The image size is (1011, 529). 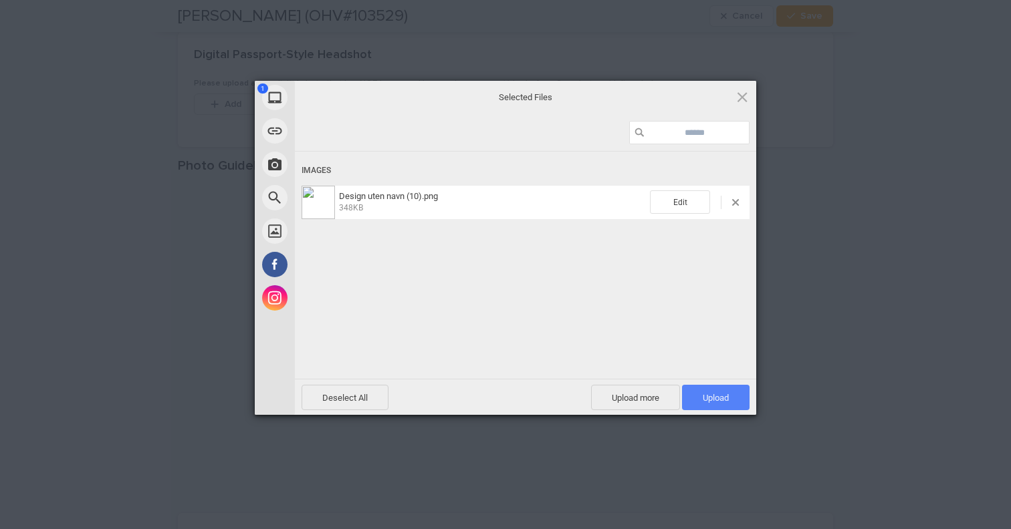 What do you see at coordinates (263, 88) in the screenshot?
I see `span: 1` at bounding box center [263, 88].